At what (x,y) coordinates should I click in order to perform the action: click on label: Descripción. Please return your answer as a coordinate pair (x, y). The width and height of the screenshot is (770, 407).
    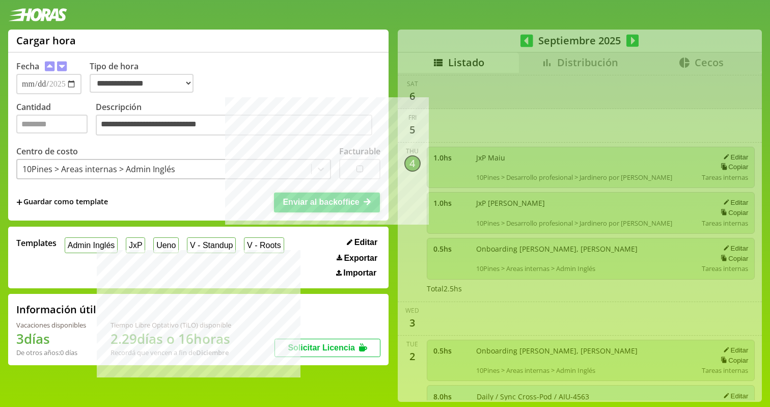
    Looking at the image, I should click on (238, 120).